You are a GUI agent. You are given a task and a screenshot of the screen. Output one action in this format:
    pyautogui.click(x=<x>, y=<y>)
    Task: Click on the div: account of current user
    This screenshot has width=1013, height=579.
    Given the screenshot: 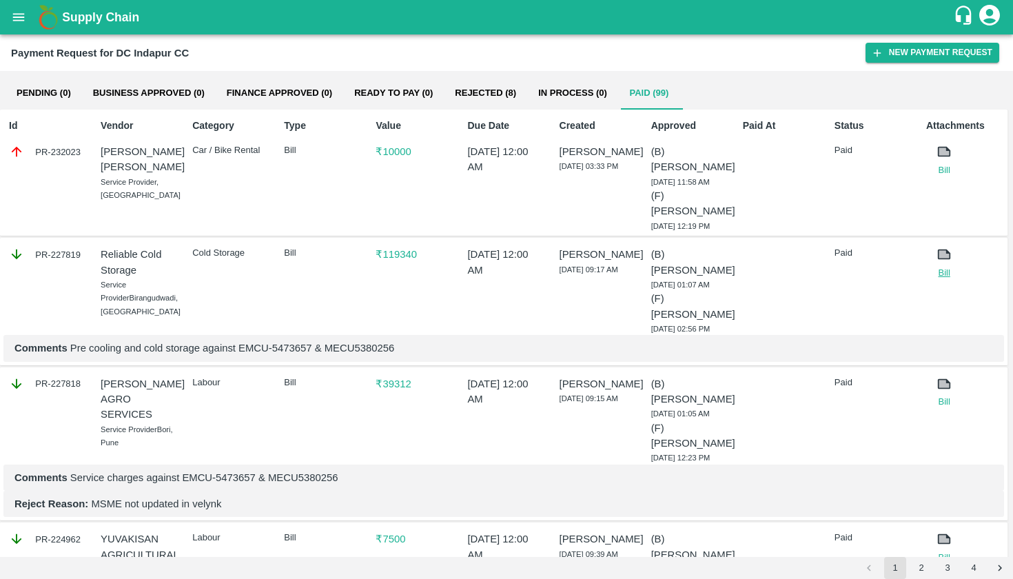 What is the action you would take?
    pyautogui.click(x=989, y=17)
    